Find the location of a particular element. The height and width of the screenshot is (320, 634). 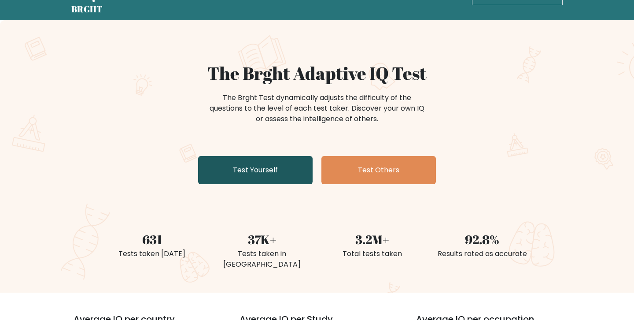

div: The Brght Test dynamically adjusts the difficulty of the questions to the level of each test take... is located at coordinates (317, 108).